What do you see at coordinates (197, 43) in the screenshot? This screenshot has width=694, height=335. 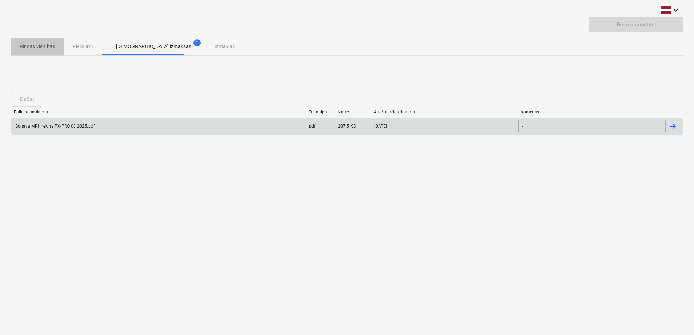 I see `span: 1` at bounding box center [197, 43].